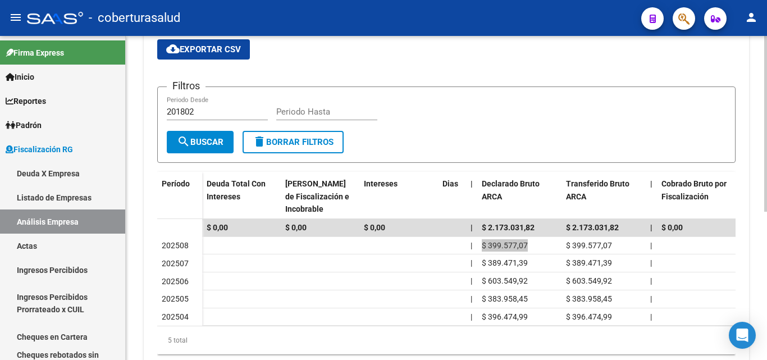 This screenshot has height=360, width=767. What do you see at coordinates (598, 190) in the screenshot?
I see `span: Transferido Bruto ARCA` at bounding box center [598, 190].